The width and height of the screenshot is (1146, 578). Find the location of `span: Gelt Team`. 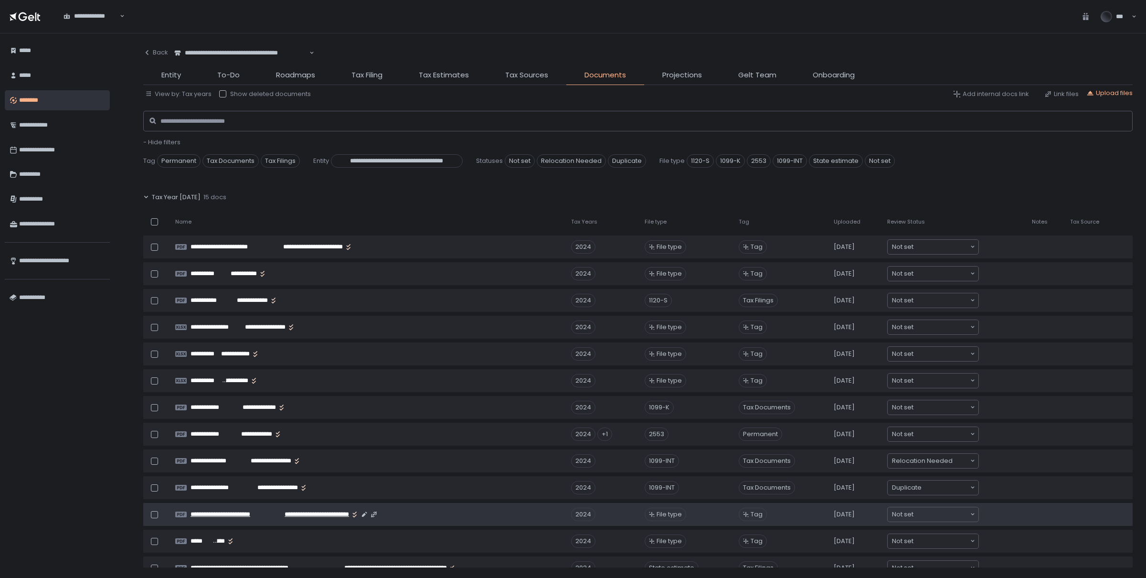

span: Gelt Team is located at coordinates (757, 75).